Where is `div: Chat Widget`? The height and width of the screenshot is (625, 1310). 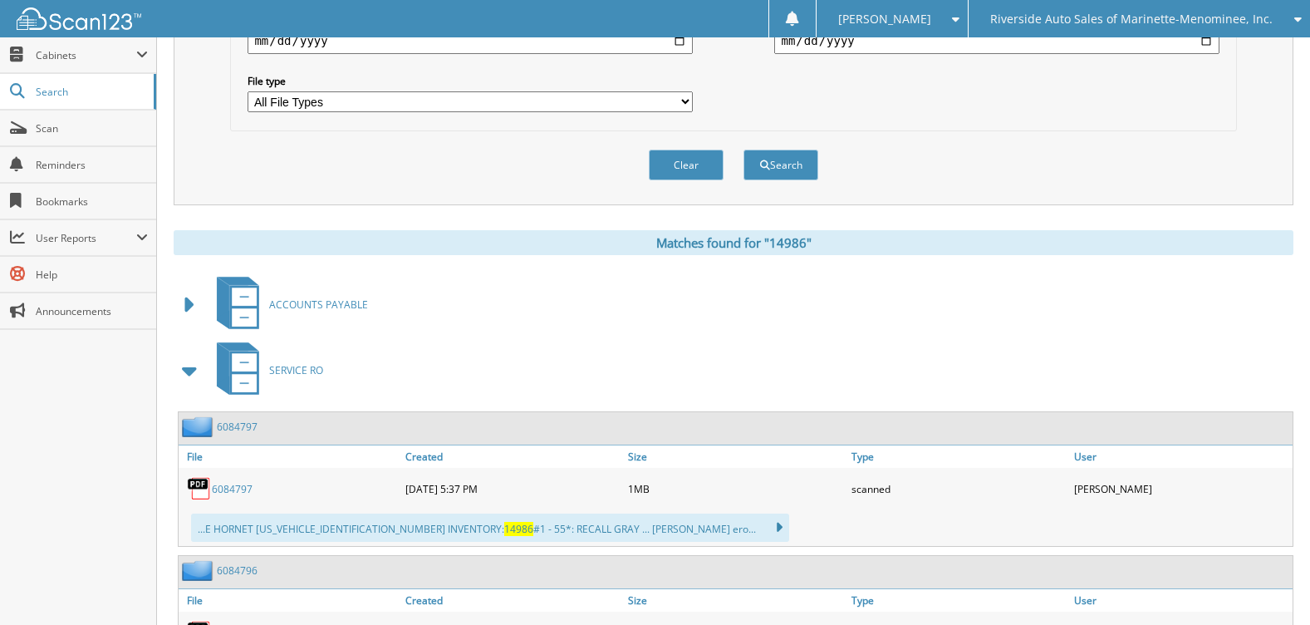 div: Chat Widget is located at coordinates (1269, 585).